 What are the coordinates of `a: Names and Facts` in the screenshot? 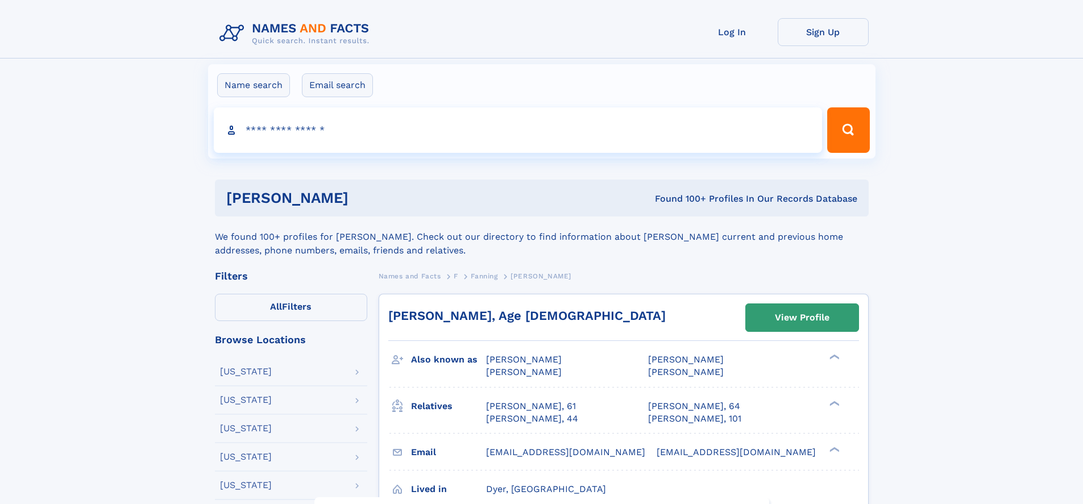 It's located at (410, 276).